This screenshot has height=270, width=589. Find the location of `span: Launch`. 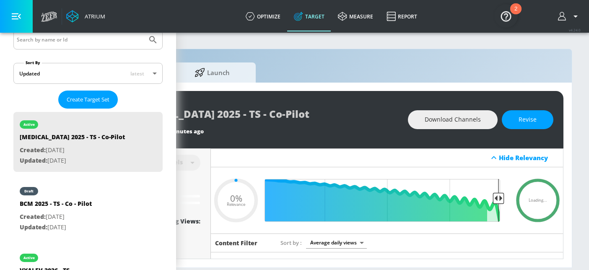

span: Launch is located at coordinates (212, 73).